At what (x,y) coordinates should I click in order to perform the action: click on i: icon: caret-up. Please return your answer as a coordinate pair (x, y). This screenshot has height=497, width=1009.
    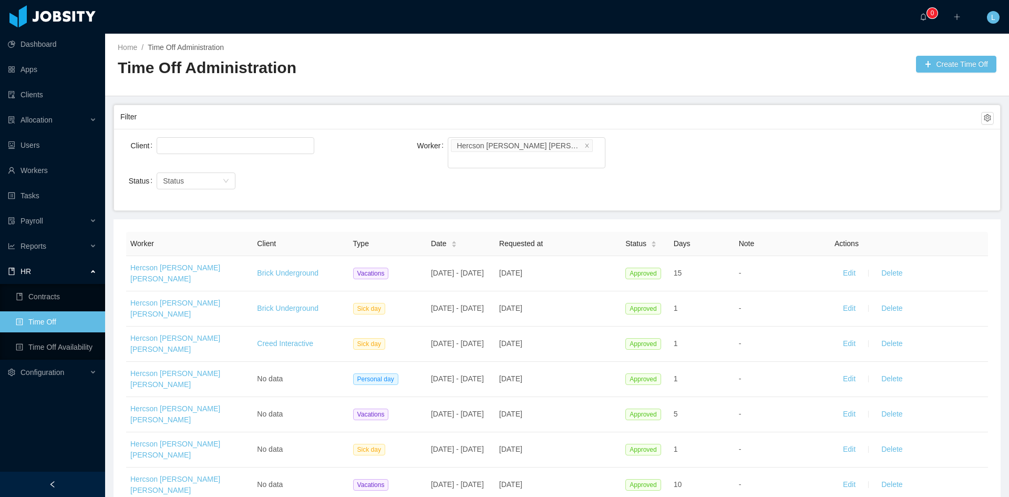
    Looking at the image, I should click on (653, 241).